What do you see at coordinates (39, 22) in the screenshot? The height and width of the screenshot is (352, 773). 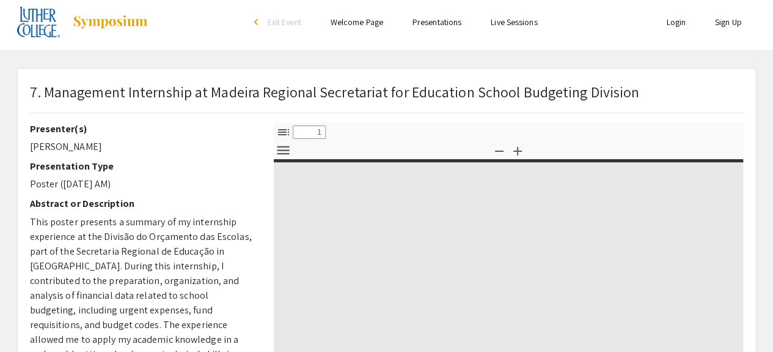 I see `img: 2025 Experiential Learning Showcase` at bounding box center [39, 22].